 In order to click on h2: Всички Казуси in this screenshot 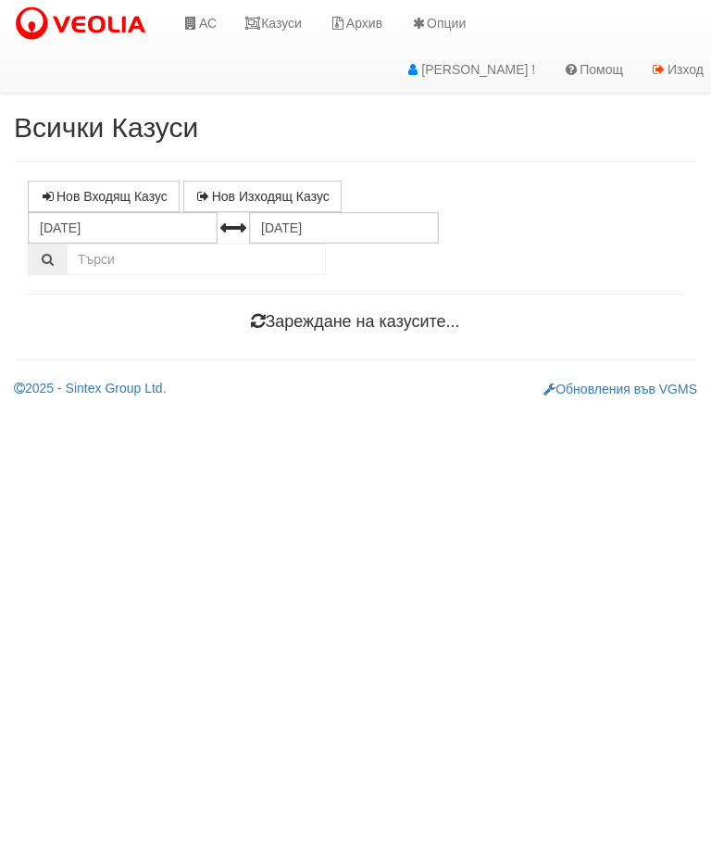, I will do `click(356, 127)`.